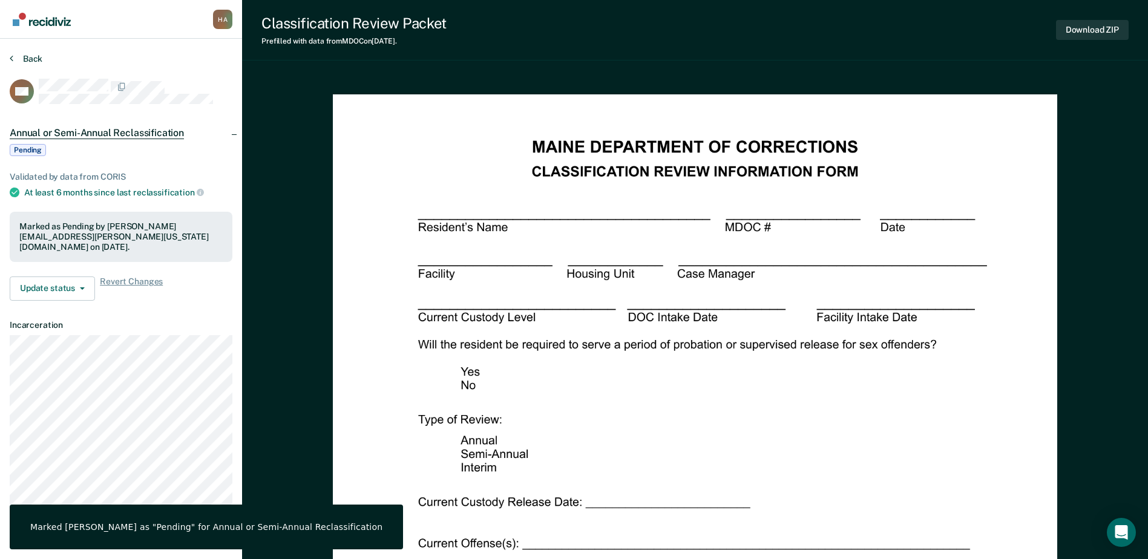 This screenshot has width=1148, height=559. I want to click on span: Revert Changes, so click(131, 289).